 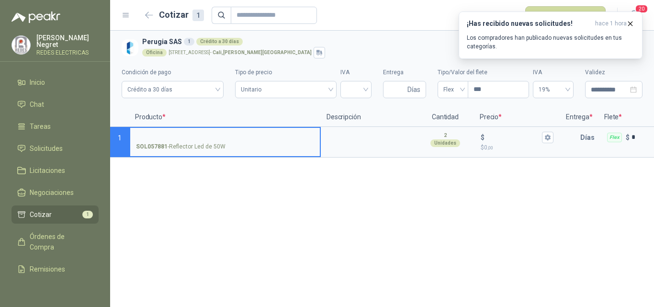 What do you see at coordinates (565, 15) in the screenshot?
I see `button: Publicar cotizaciones` at bounding box center [565, 15].